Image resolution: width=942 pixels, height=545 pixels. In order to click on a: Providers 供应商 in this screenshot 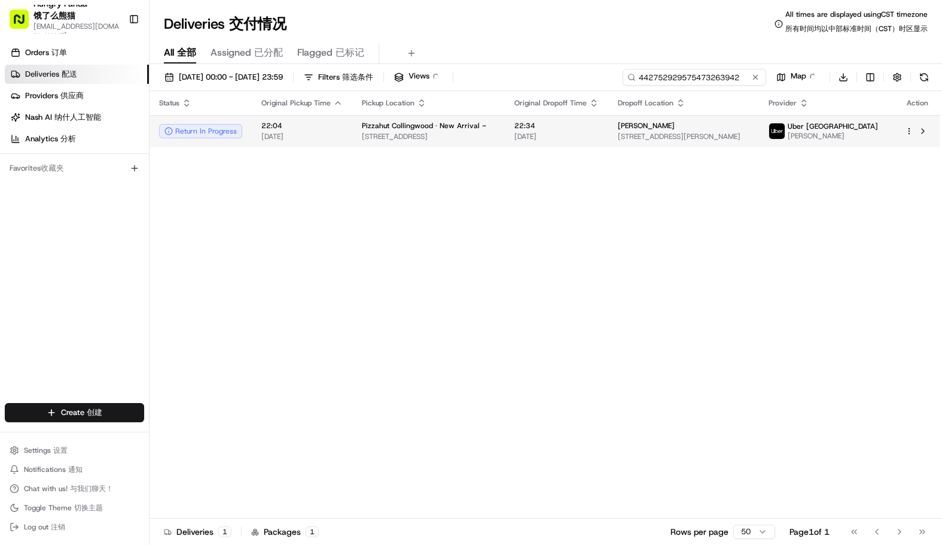, I will do `click(77, 96)`.